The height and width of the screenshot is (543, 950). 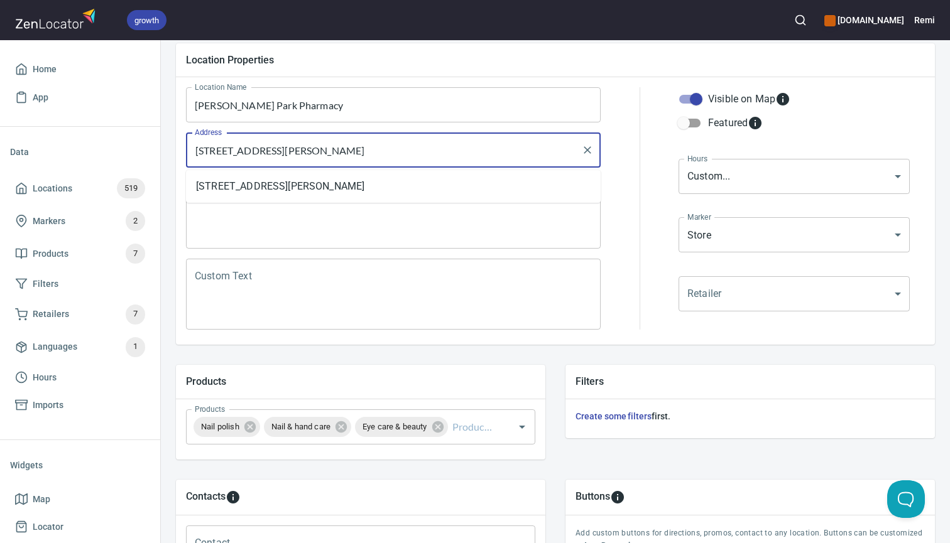 I want to click on span: Eye care & beauty, so click(x=395, y=427).